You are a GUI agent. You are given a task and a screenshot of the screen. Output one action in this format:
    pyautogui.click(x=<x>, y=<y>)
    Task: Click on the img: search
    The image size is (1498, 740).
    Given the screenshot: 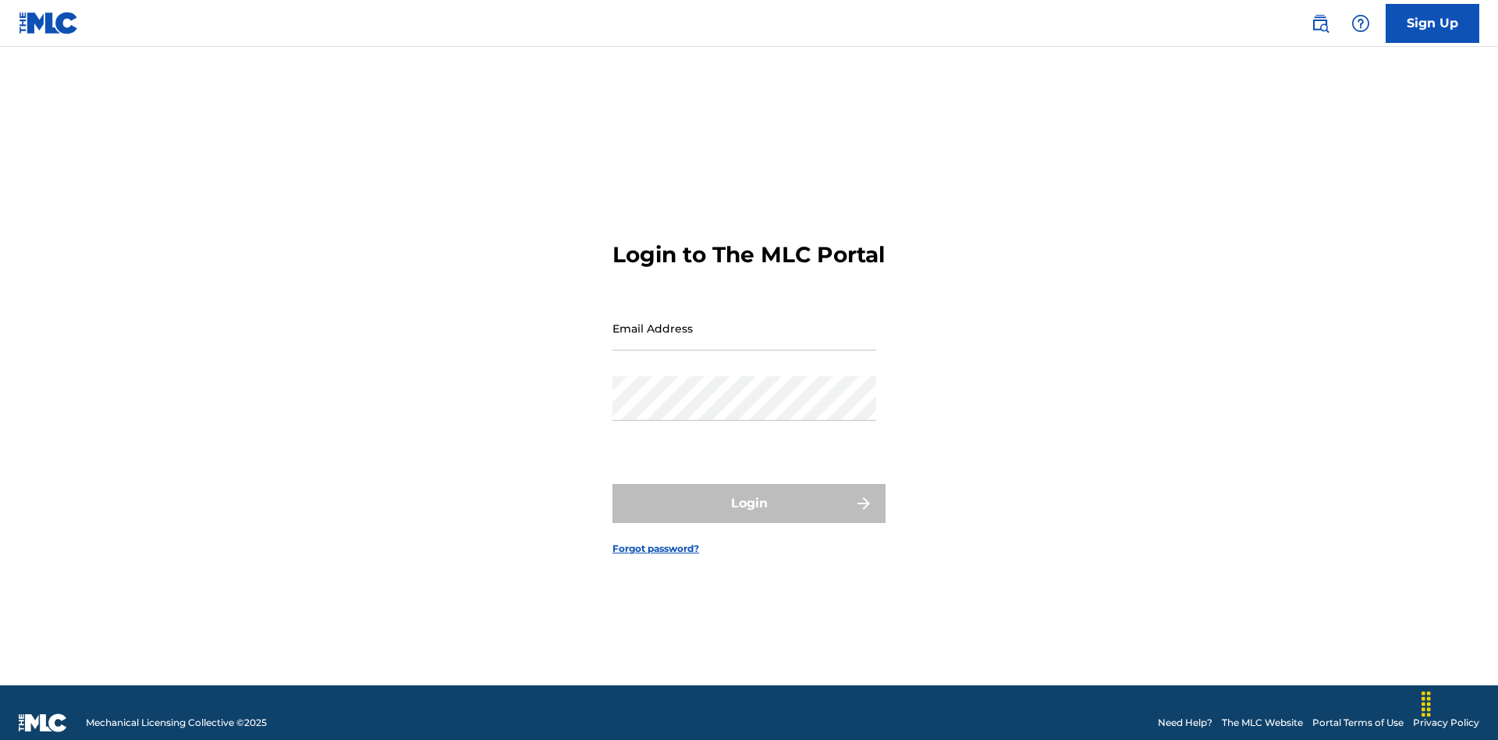 What is the action you would take?
    pyautogui.click(x=1320, y=23)
    